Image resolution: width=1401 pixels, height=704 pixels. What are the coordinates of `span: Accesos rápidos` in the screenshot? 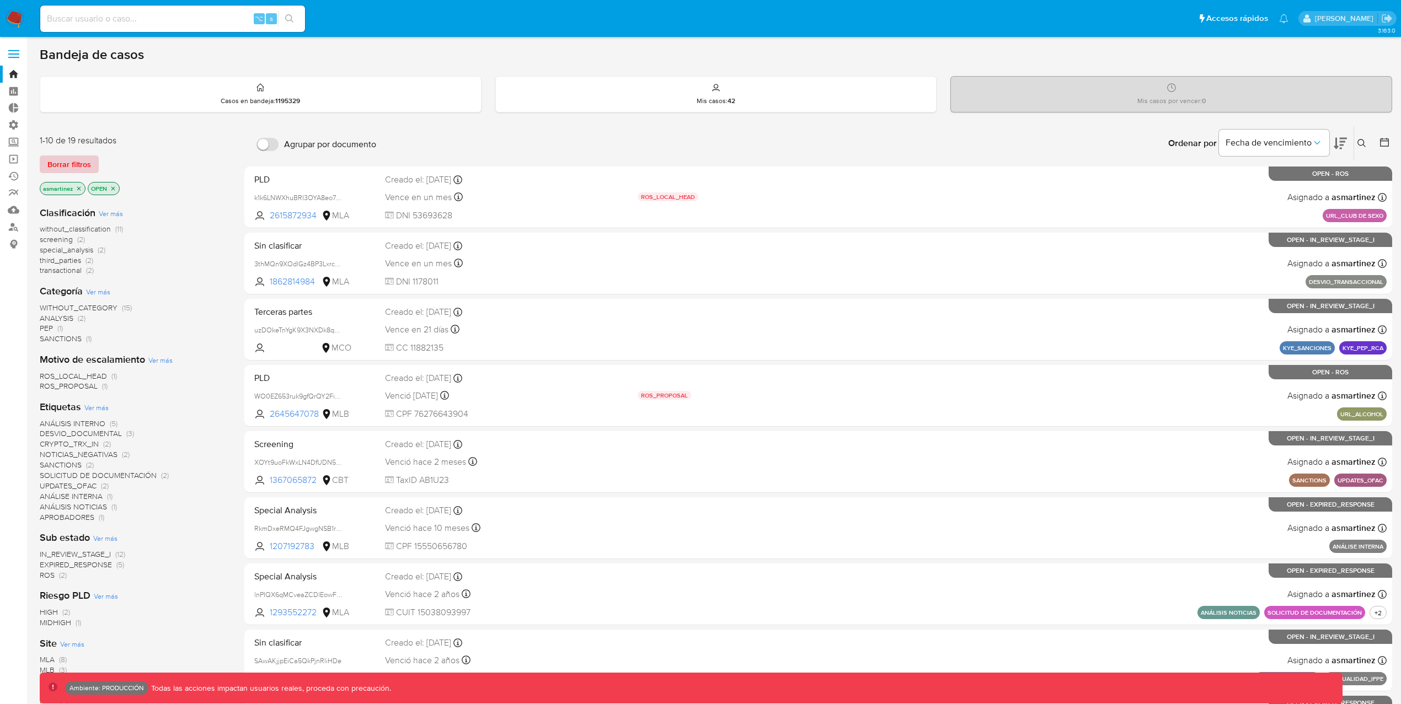 It's located at (1237, 18).